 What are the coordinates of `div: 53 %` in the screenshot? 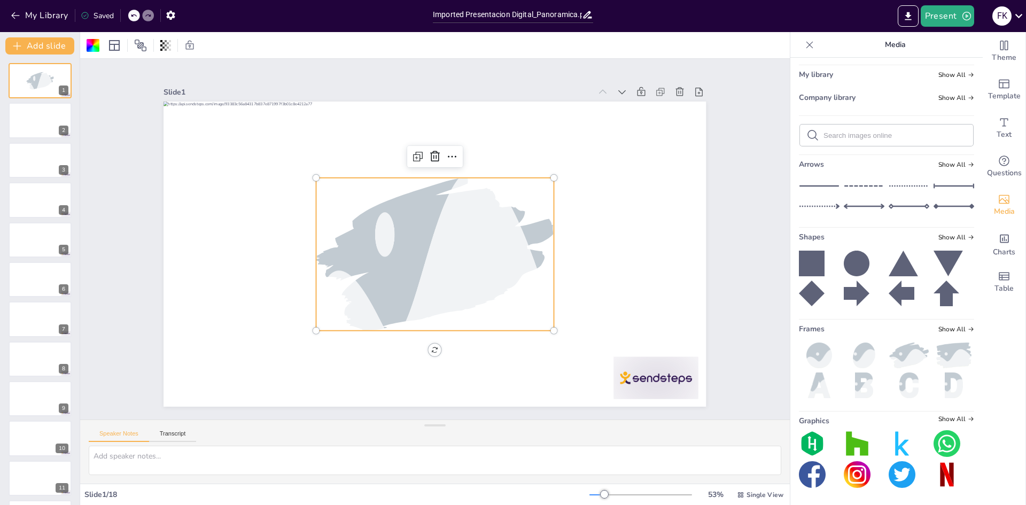 It's located at (716, 494).